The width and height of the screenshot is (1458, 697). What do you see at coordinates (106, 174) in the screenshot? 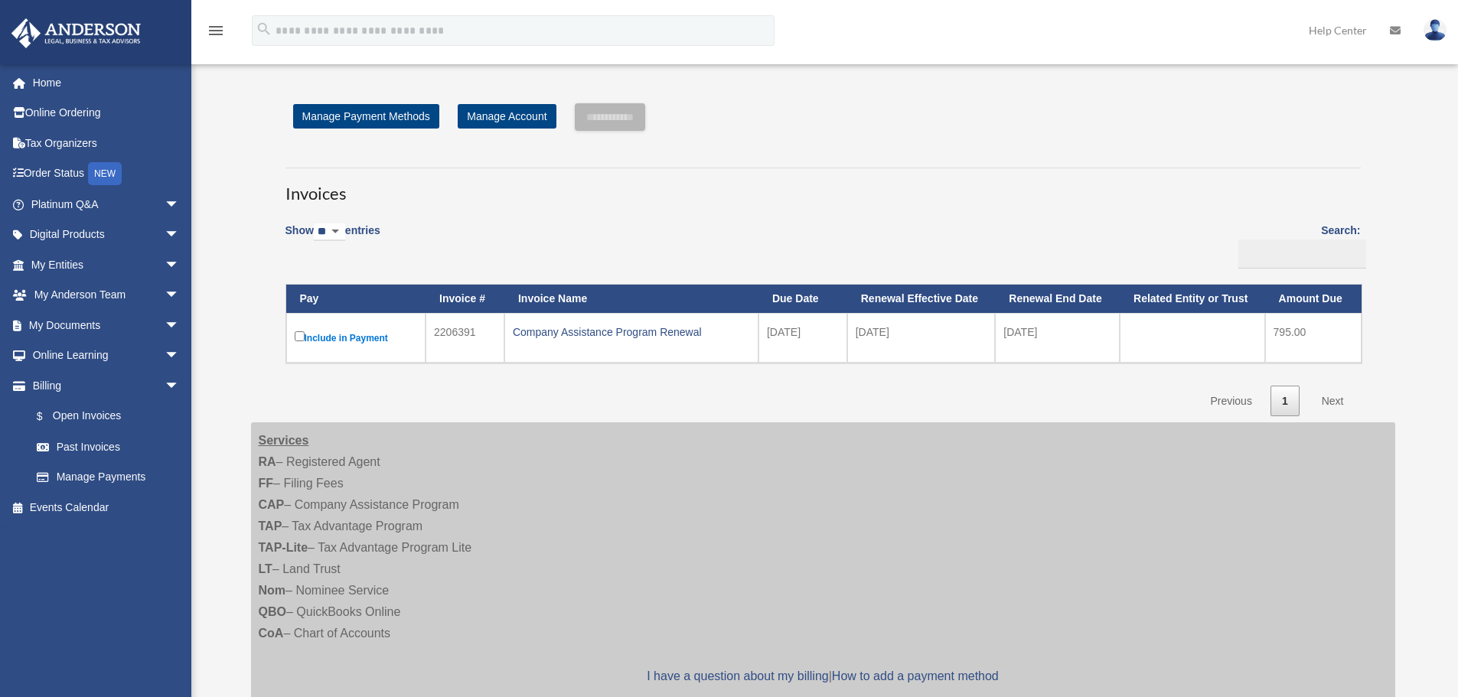
I see `a: Order StatusNEW` at bounding box center [106, 174].